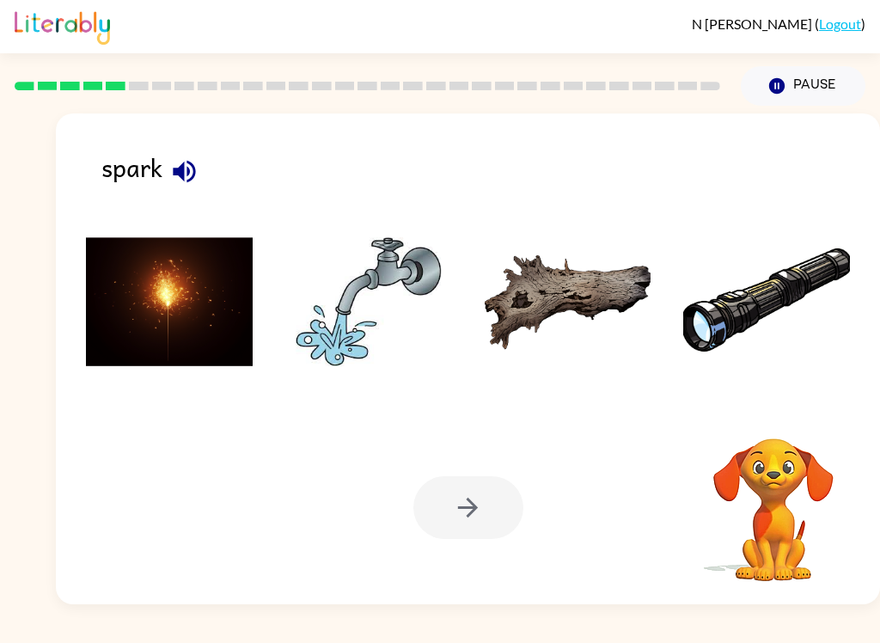 The width and height of the screenshot is (880, 643). Describe the element at coordinates (840, 23) in the screenshot. I see `a: Logout` at that location.